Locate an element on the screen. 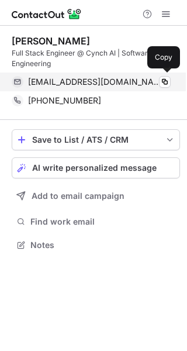  button: Find work email is located at coordinates (96, 222).